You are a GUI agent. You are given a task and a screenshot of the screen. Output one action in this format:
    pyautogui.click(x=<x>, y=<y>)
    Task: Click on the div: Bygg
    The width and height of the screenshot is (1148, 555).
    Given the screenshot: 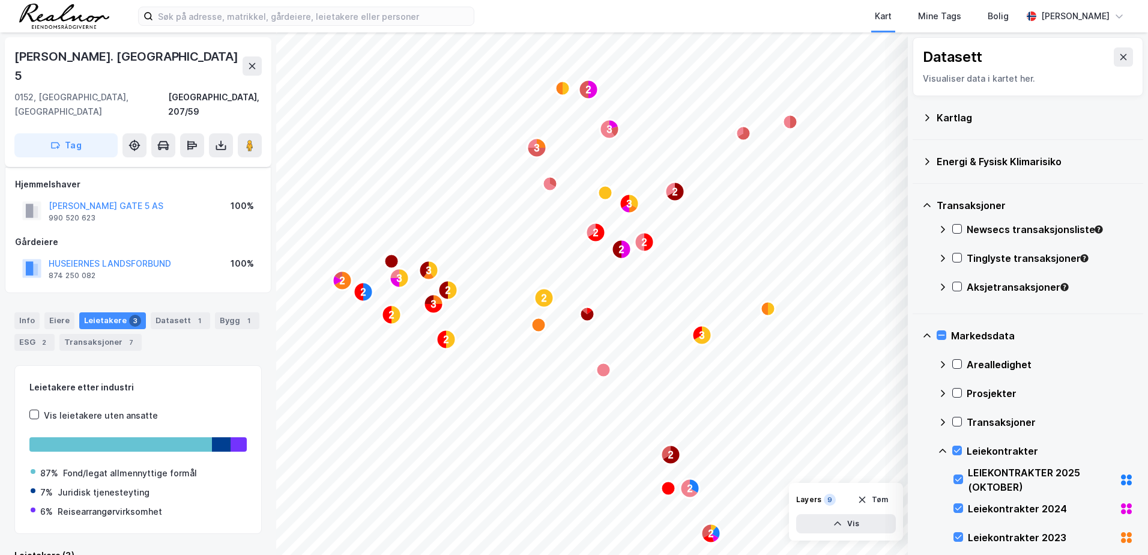 What is the action you would take?
    pyautogui.click(x=237, y=321)
    